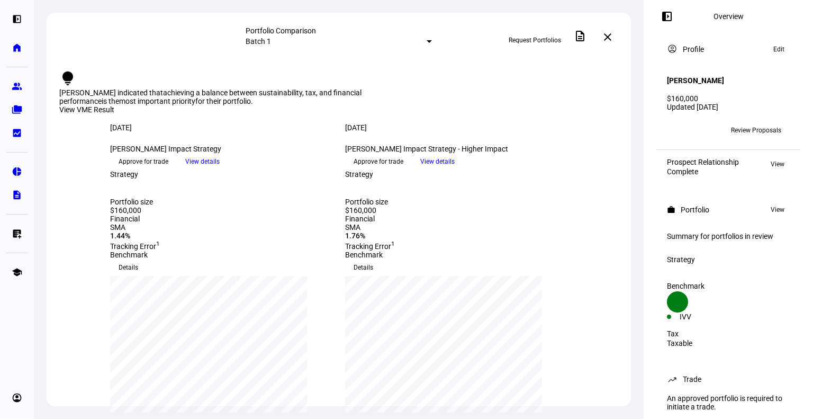 The width and height of the screenshot is (813, 419). What do you see at coordinates (17, 86) in the screenshot?
I see `a: group` at bounding box center [17, 86].